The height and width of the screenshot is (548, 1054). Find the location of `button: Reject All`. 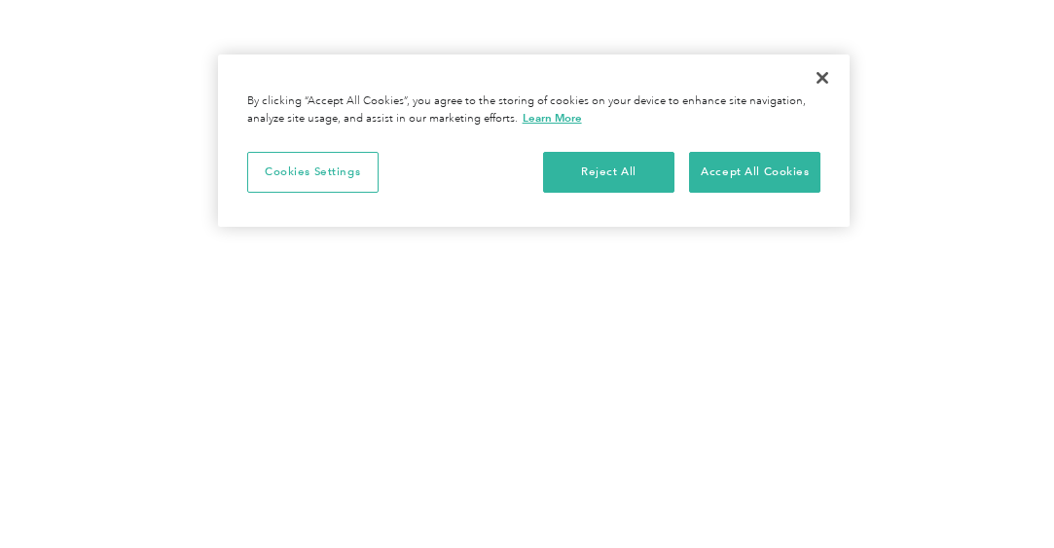

button: Reject All is located at coordinates (608, 172).